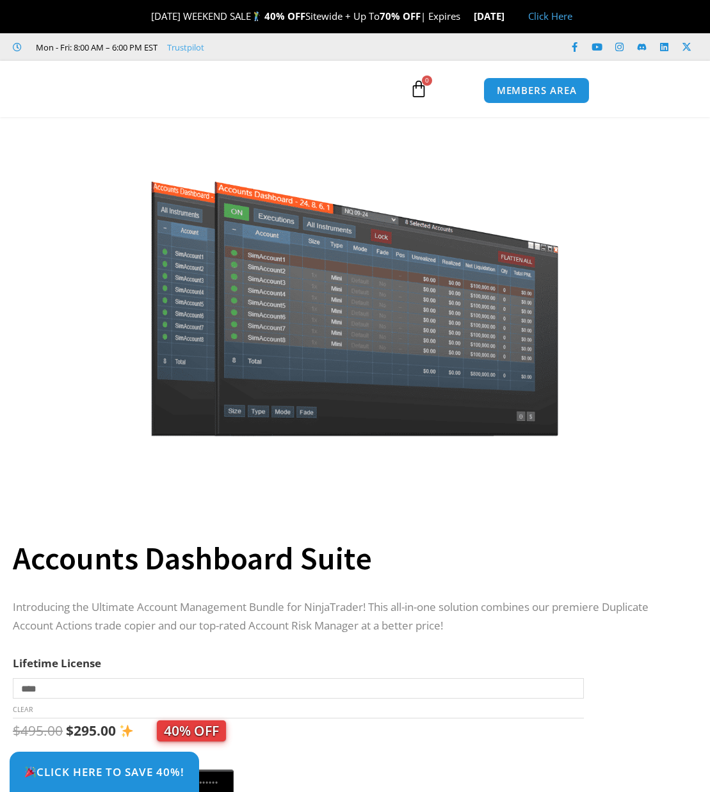  What do you see at coordinates (427, 81) in the screenshot?
I see `span: 0` at bounding box center [427, 81].